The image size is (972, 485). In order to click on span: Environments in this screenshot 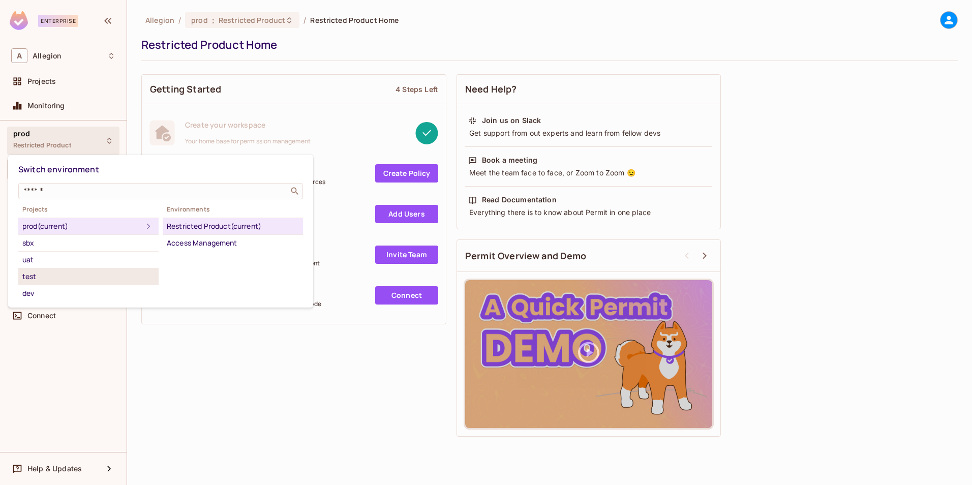, I will do `click(233, 209)`.